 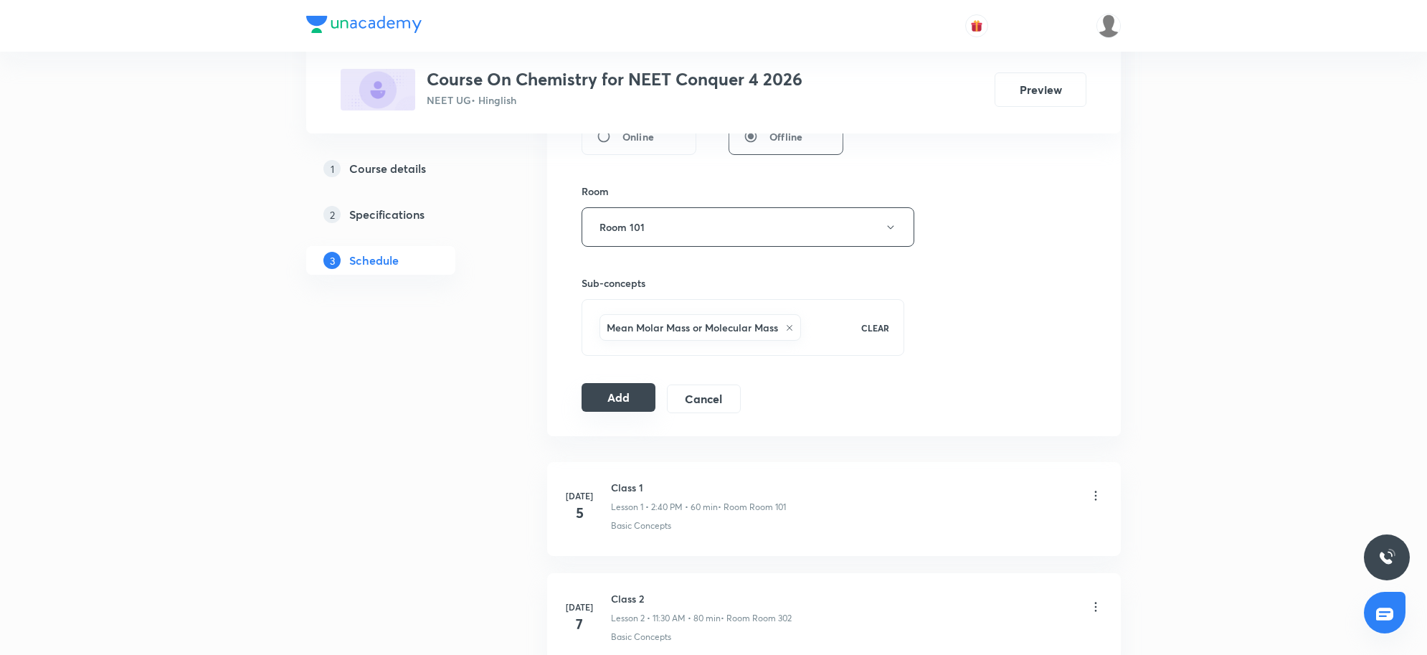 What do you see at coordinates (666, 618) in the screenshot?
I see `p: Lesson 2 • 11:30 AM • 80 min` at bounding box center [666, 618].